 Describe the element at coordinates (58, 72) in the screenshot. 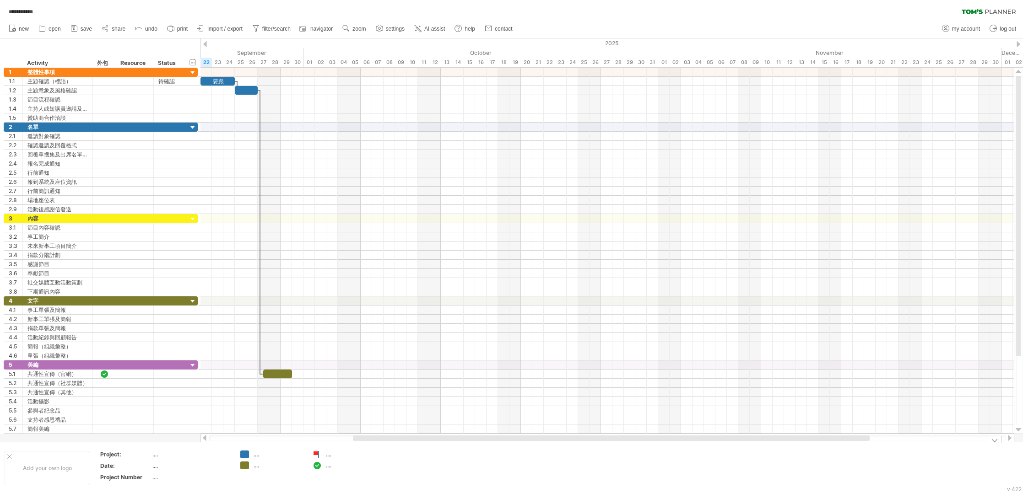

I see `div: 整體性事項` at that location.